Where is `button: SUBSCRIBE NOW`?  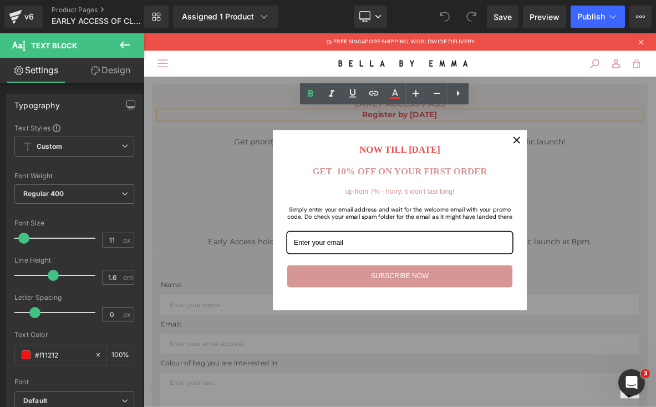
button: SUBSCRIBE NOW is located at coordinates (336, 317).